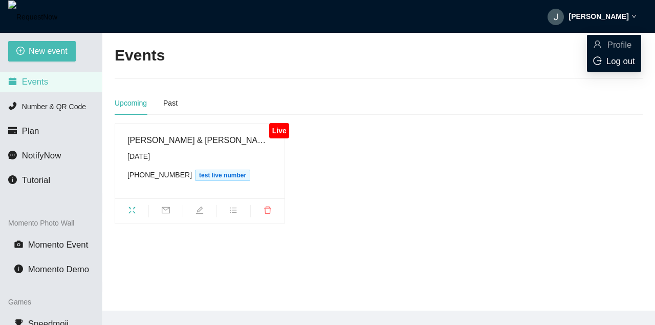 This screenshot has height=325, width=655. I want to click on span: Tutorial, so click(36, 180).